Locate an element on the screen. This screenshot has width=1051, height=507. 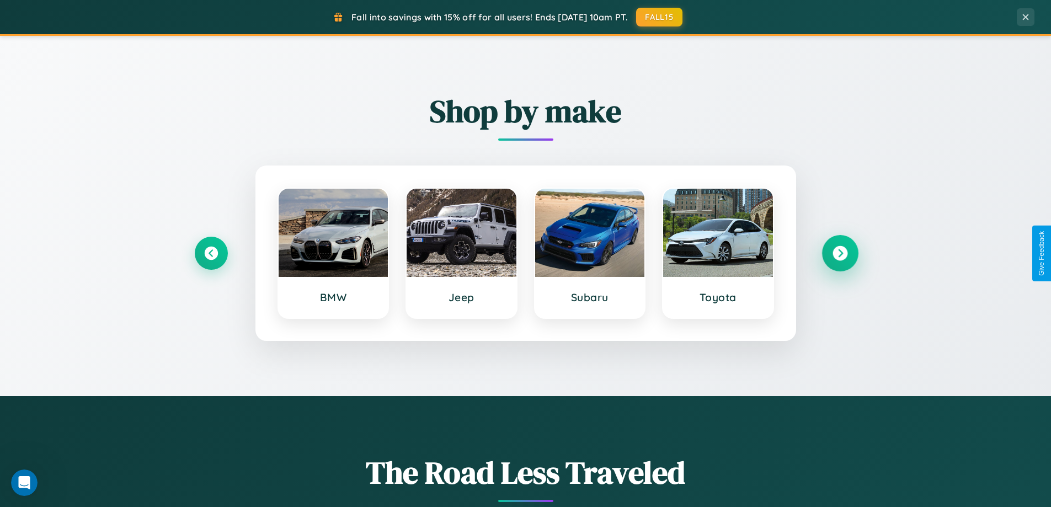
button: FALL15 is located at coordinates (659, 17).